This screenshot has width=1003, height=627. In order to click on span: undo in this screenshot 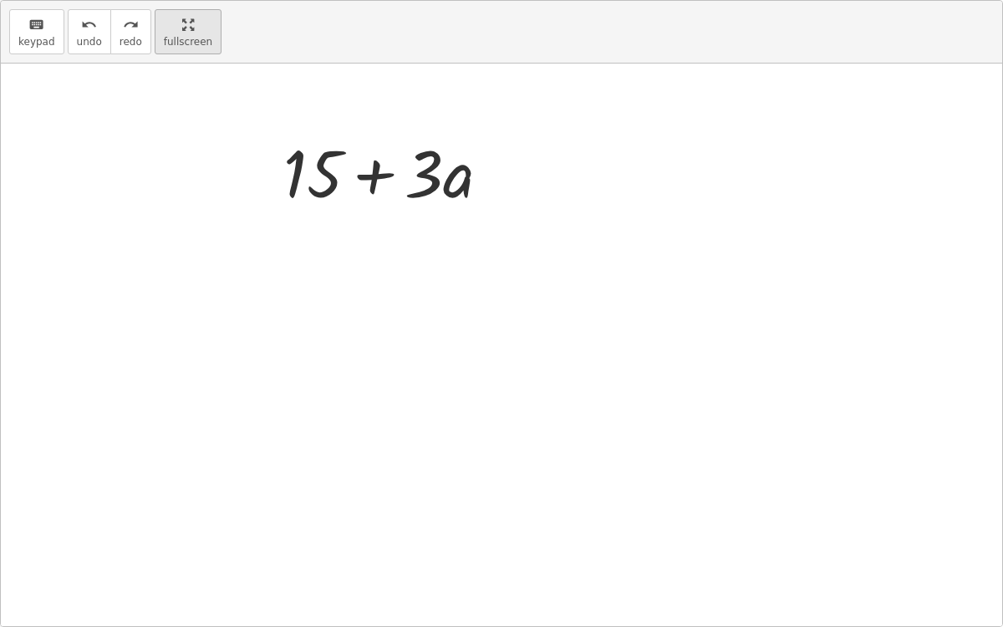, I will do `click(89, 42)`.